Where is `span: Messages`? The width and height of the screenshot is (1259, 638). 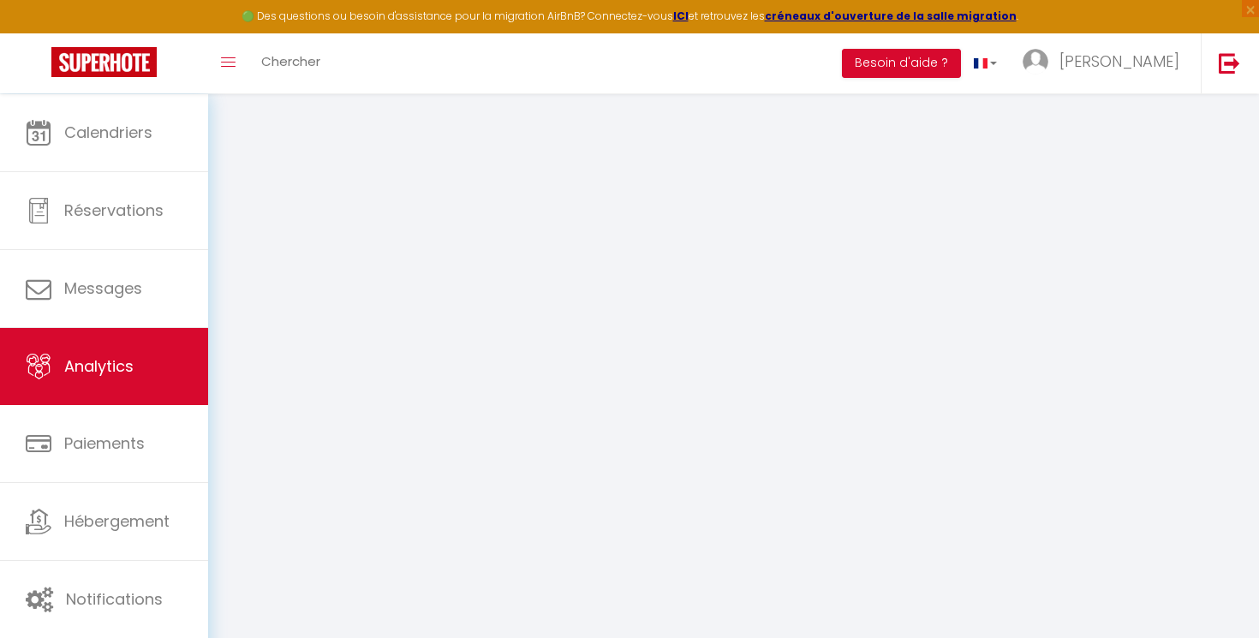
span: Messages is located at coordinates (103, 288).